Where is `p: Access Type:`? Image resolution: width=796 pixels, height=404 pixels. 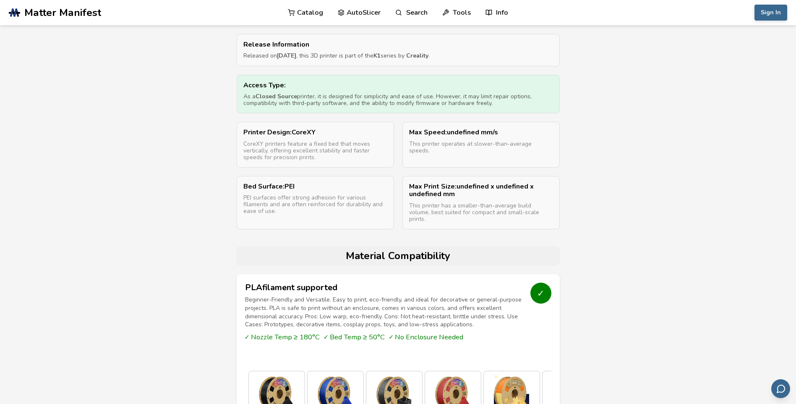
p: Access Type: is located at coordinates (398, 85).